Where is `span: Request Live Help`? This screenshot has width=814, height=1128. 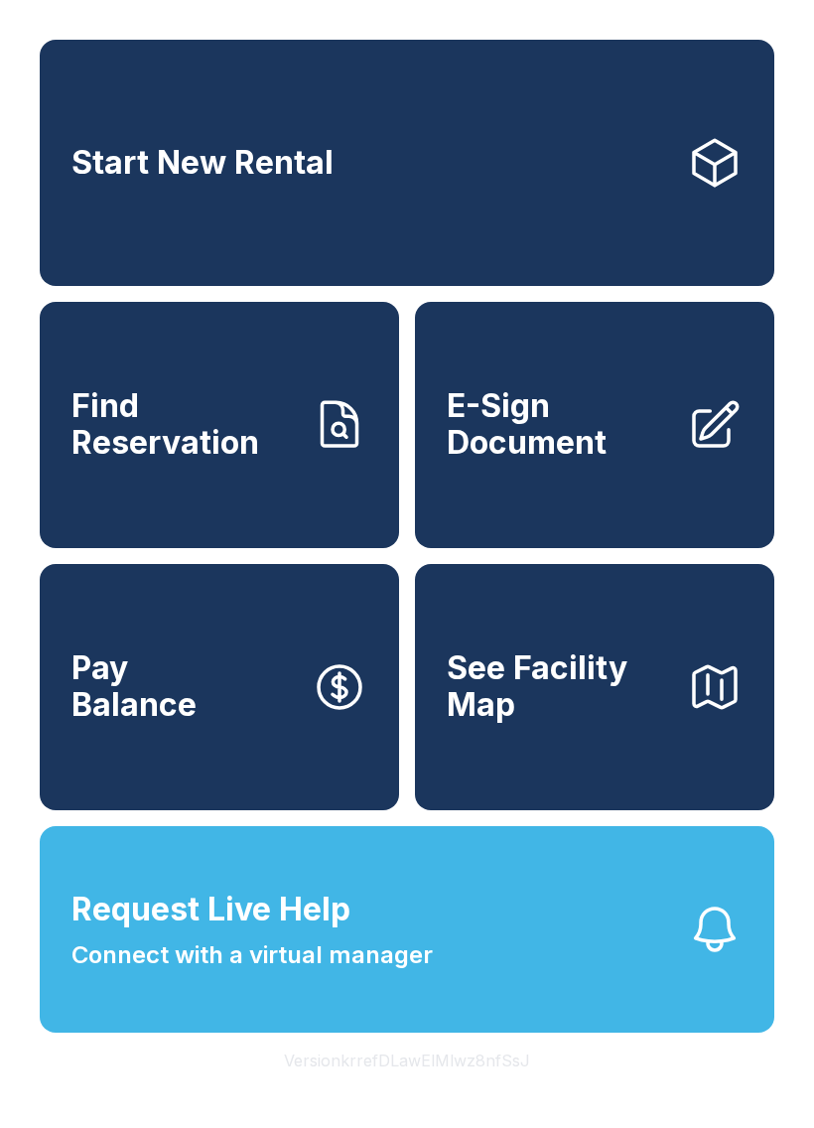 span: Request Live Help is located at coordinates (210, 910).